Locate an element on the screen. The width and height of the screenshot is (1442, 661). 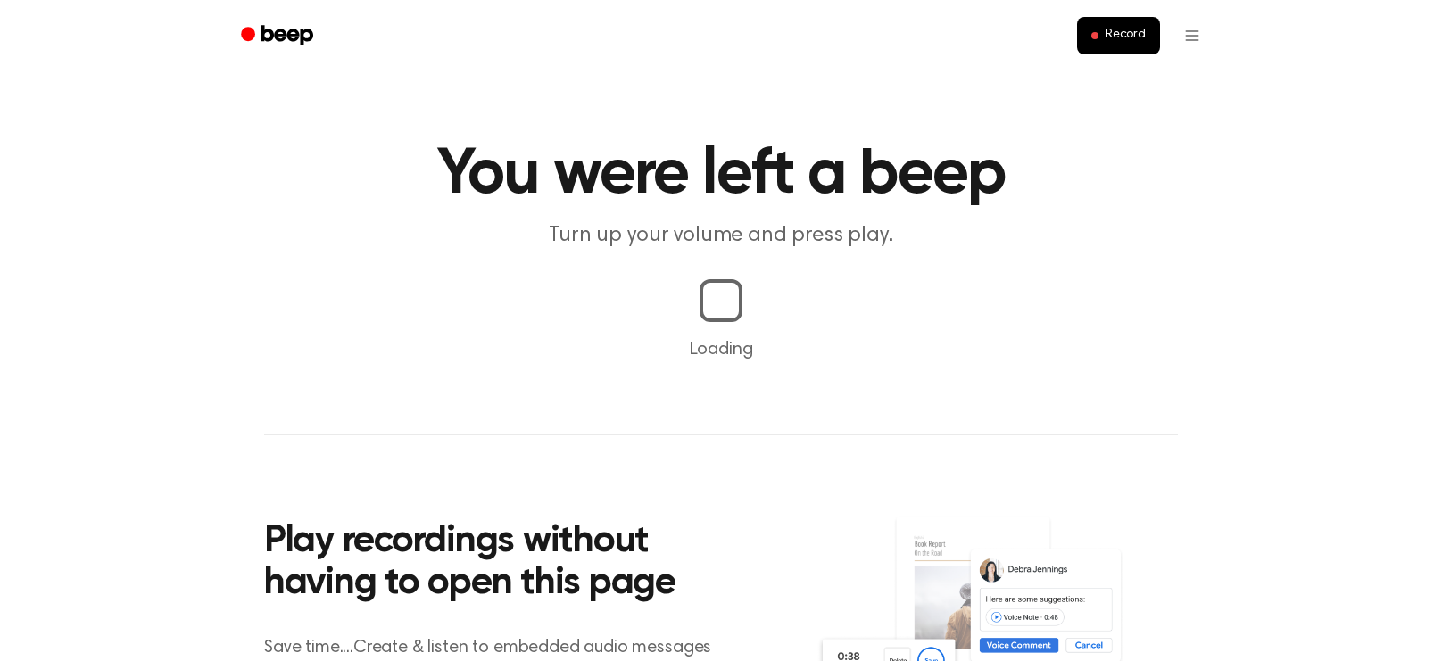
button: Record is located at coordinates (1118, 36).